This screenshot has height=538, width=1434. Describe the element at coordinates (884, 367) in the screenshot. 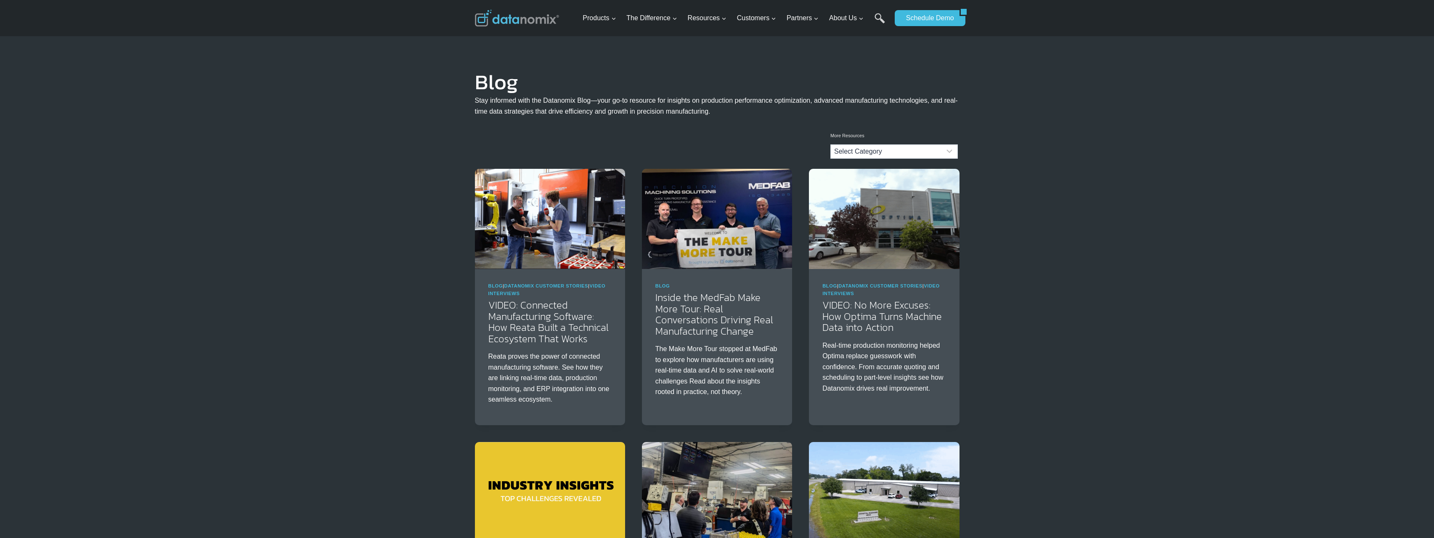

I see `p: Real-time production monitoring helped Optima replace guesswork with confidence. From accurate qu...` at that location.